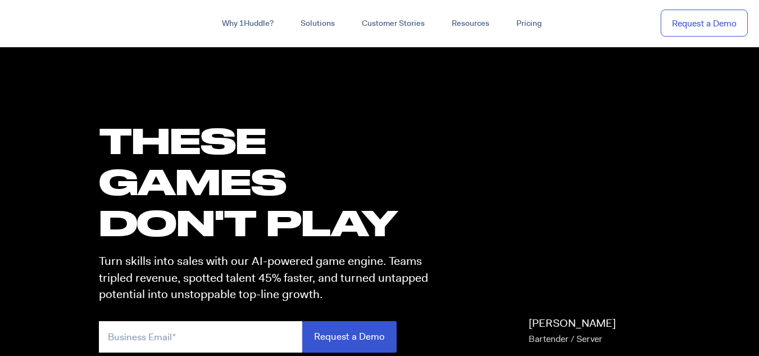 The width and height of the screenshot is (759, 356). What do you see at coordinates (350, 336) in the screenshot?
I see `input: Request a Demo` at bounding box center [350, 336].